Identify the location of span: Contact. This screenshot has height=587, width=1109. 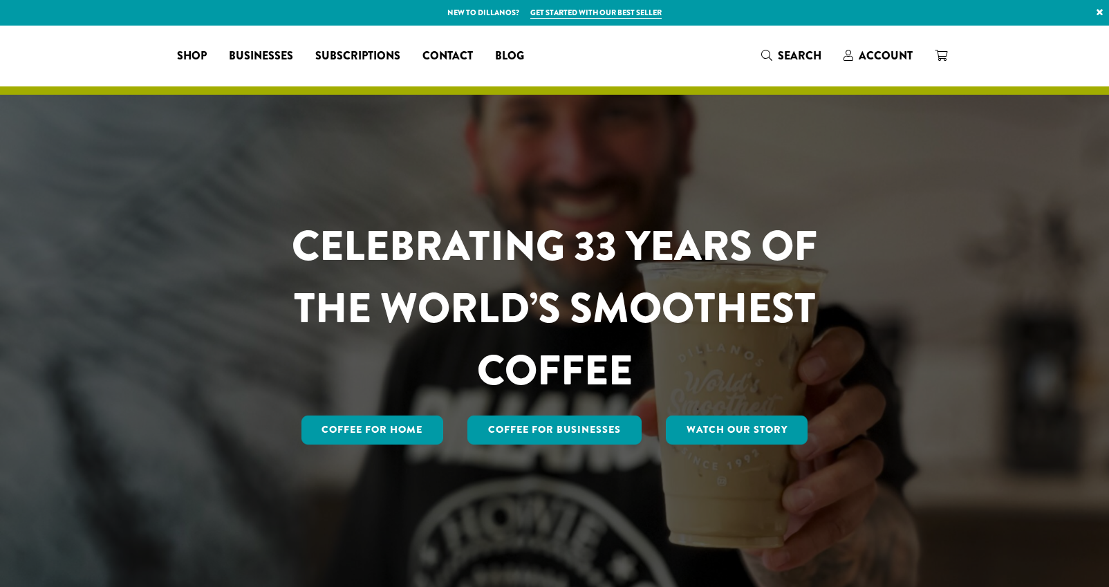
(447, 56).